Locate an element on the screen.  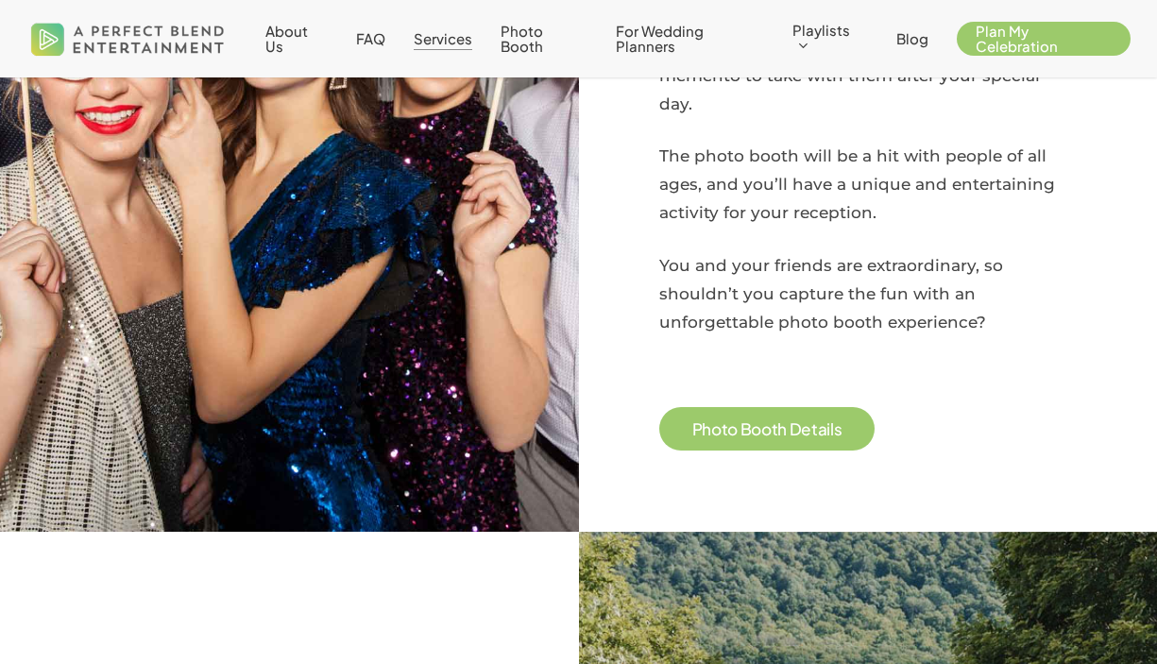
span: Photo Booth is located at coordinates (521, 38).